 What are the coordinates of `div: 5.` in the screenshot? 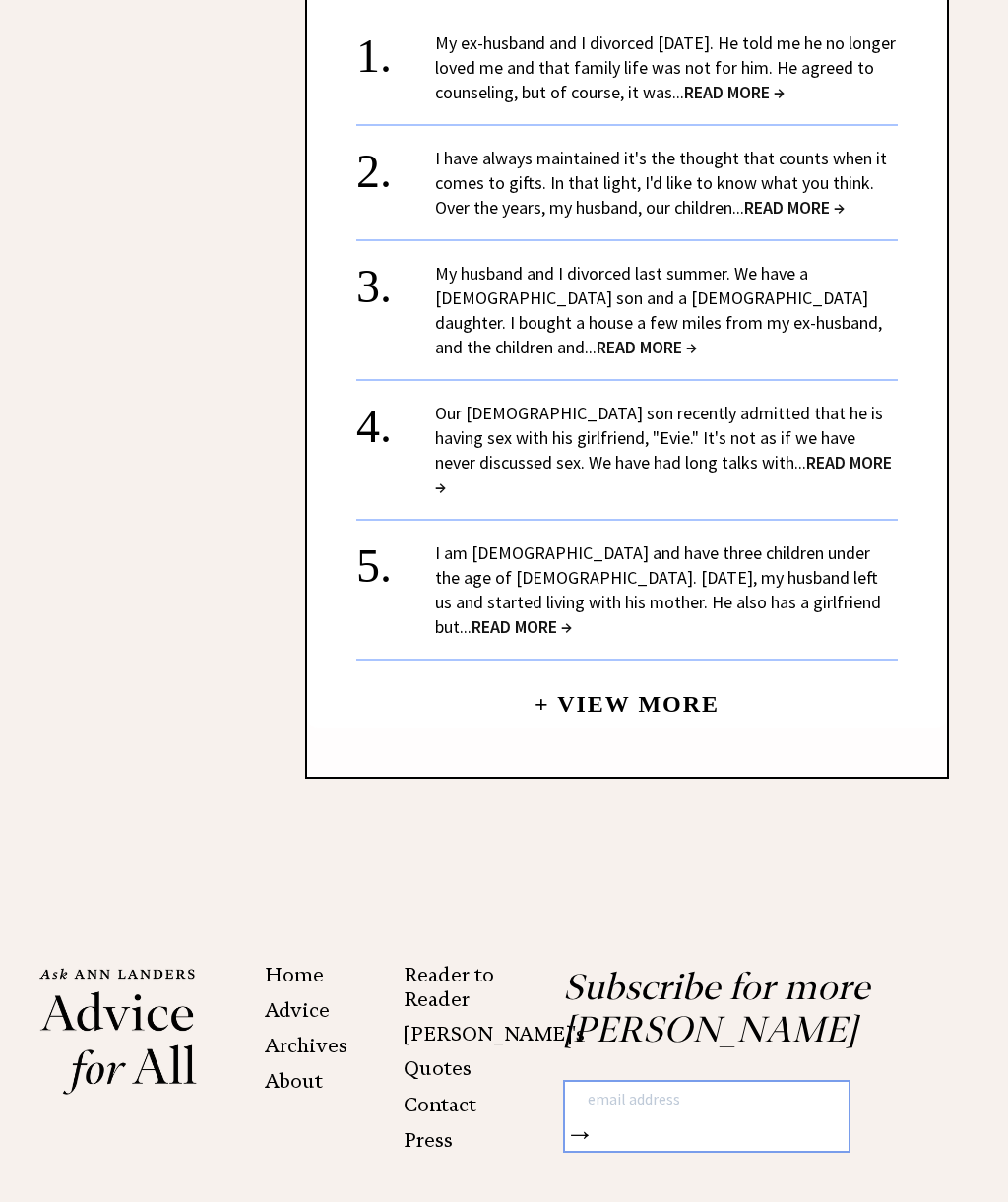 It's located at (396, 558).